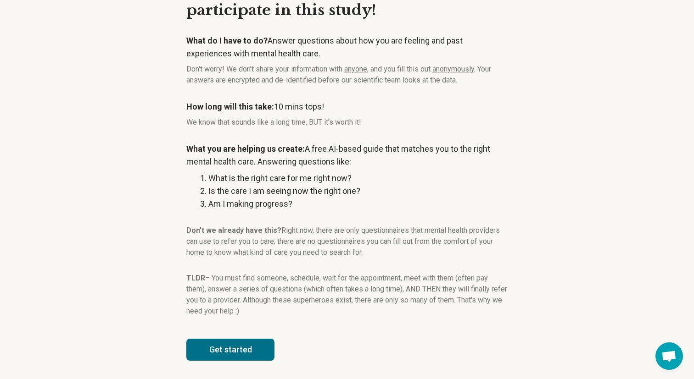  I want to click on strong: What do I have to do?, so click(227, 40).